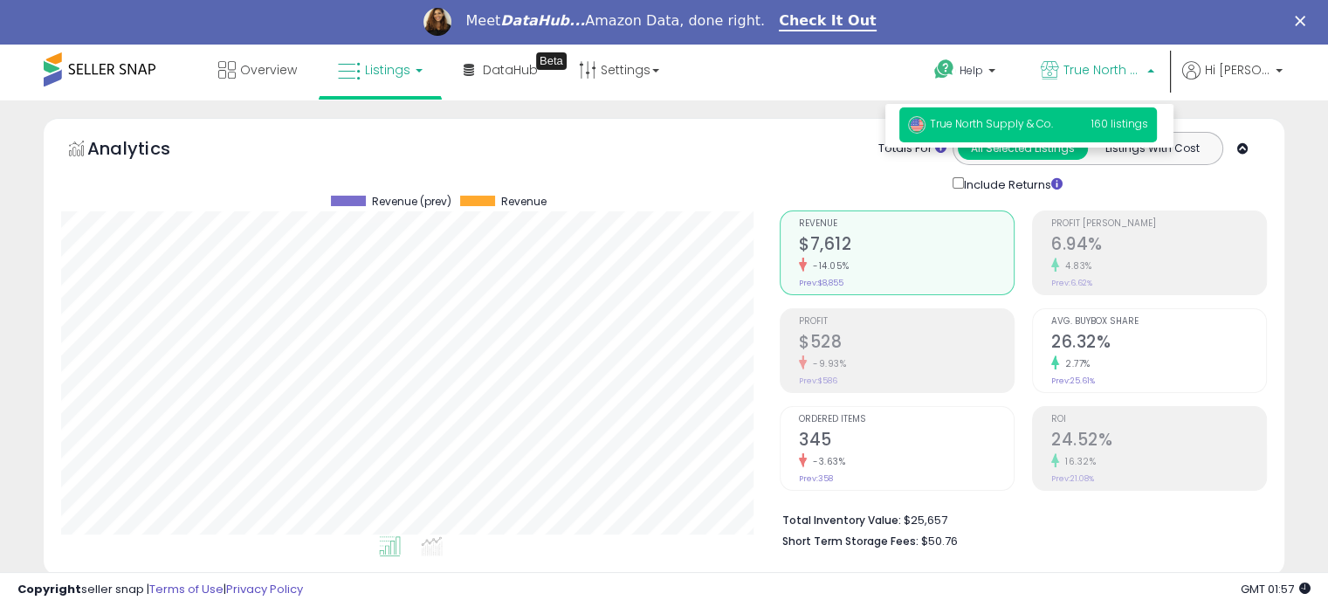 The width and height of the screenshot is (1328, 607). What do you see at coordinates (265, 589) in the screenshot?
I see `a: Privacy Policy` at bounding box center [265, 589].